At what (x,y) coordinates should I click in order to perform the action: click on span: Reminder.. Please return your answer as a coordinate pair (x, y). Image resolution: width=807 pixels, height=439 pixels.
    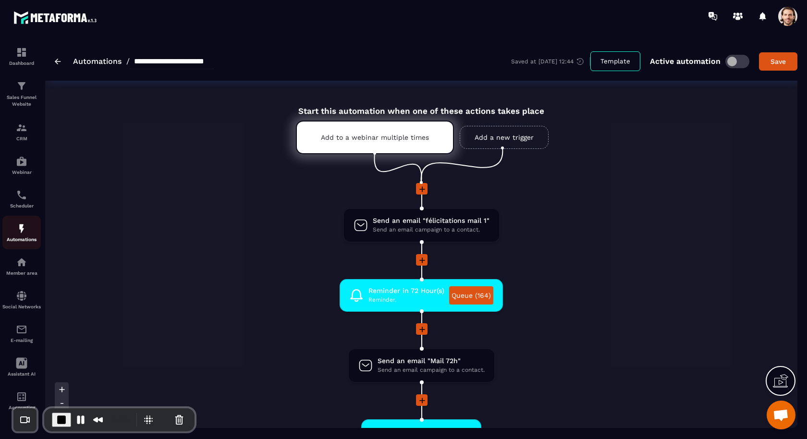
    Looking at the image, I should click on (407, 300).